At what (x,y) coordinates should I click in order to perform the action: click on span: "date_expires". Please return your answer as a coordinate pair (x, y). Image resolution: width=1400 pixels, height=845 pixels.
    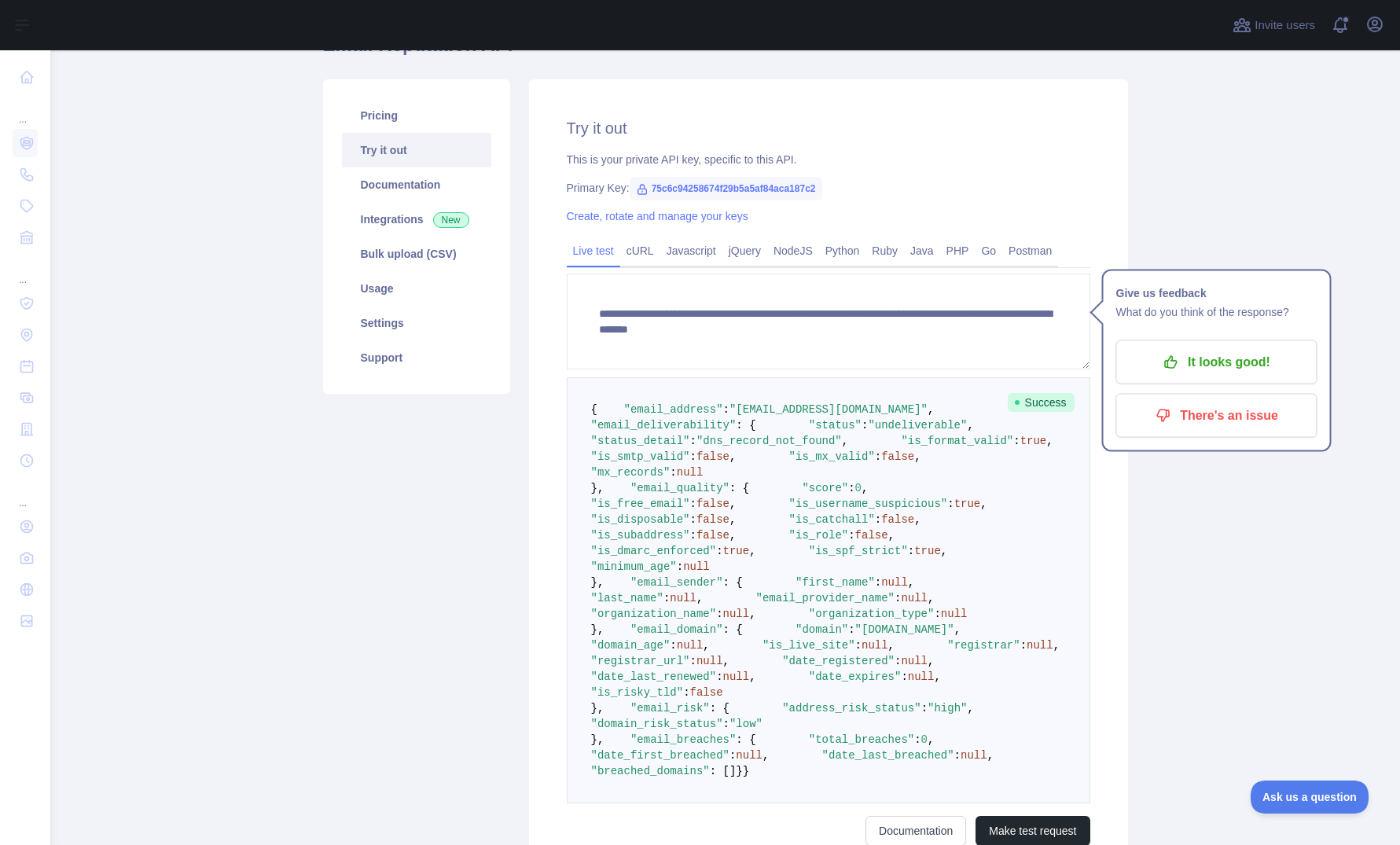
    Looking at the image, I should click on (855, 677).